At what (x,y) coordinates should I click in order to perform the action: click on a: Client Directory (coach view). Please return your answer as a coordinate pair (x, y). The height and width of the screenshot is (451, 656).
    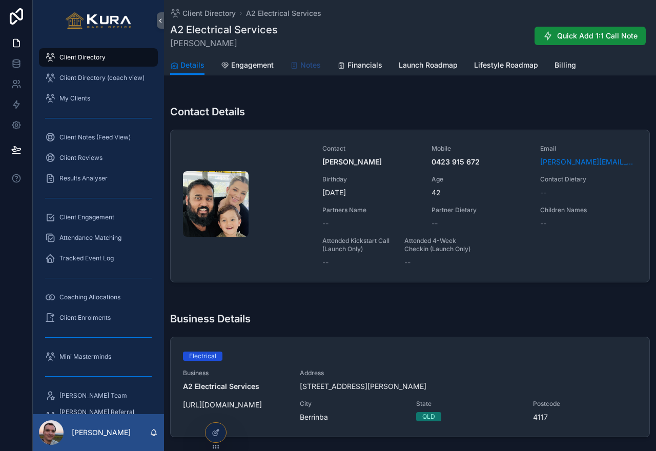
    Looking at the image, I should click on (98, 78).